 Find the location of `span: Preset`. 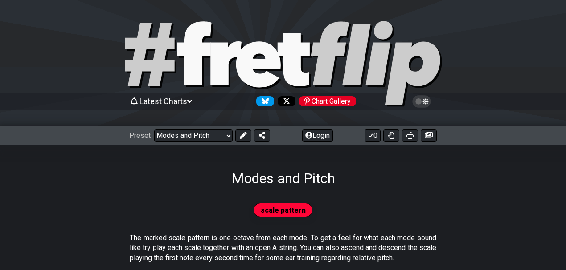

span: Preset is located at coordinates (140, 135).